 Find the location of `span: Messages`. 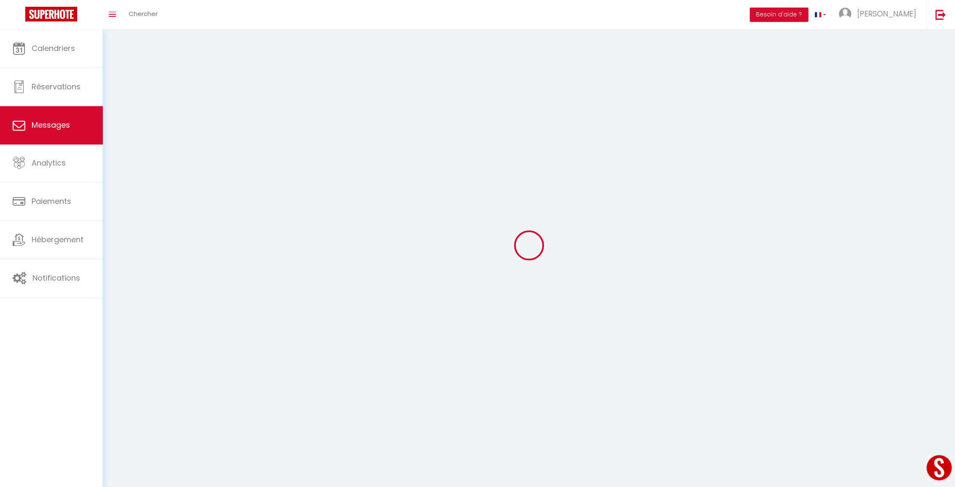

span: Messages is located at coordinates (51, 125).